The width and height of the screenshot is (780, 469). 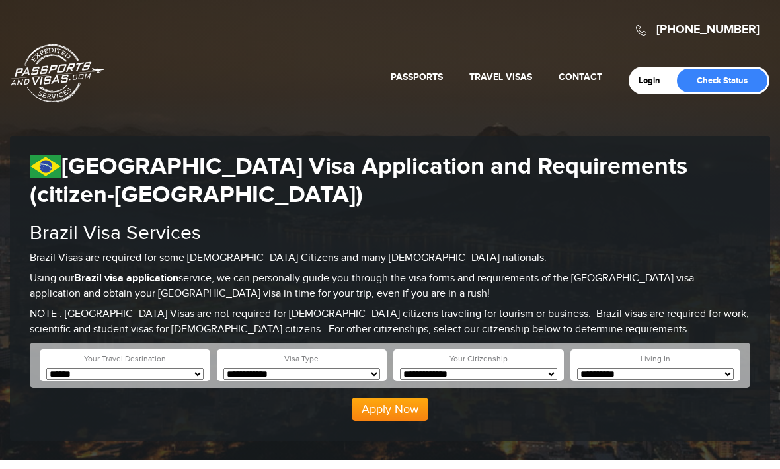 I want to click on p: Using our service, we can personally guide you through the visa forms and requirements of the [GE..., so click(x=390, y=287).